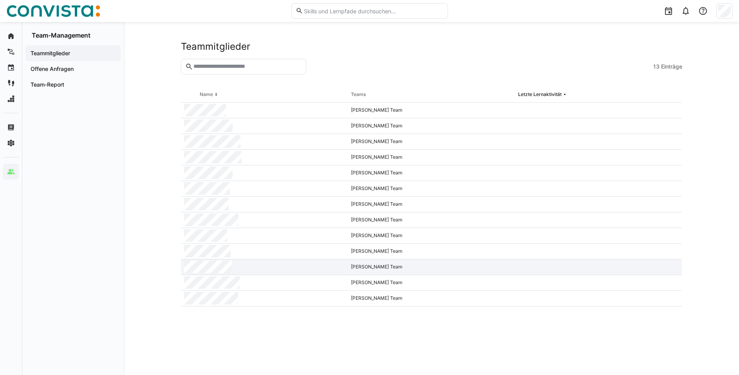 The width and height of the screenshot is (739, 375). What do you see at coordinates (215, 47) in the screenshot?
I see `h2: Teammitglieder` at bounding box center [215, 47].